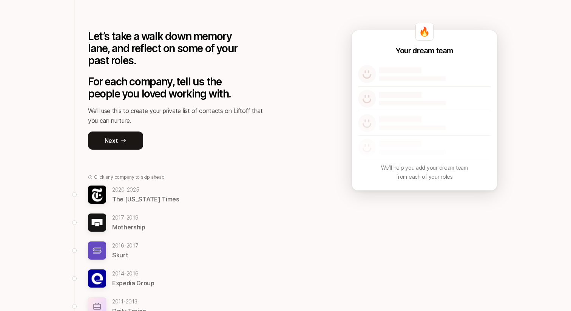 The image size is (571, 311). I want to click on p: 2016 - 2017, so click(125, 245).